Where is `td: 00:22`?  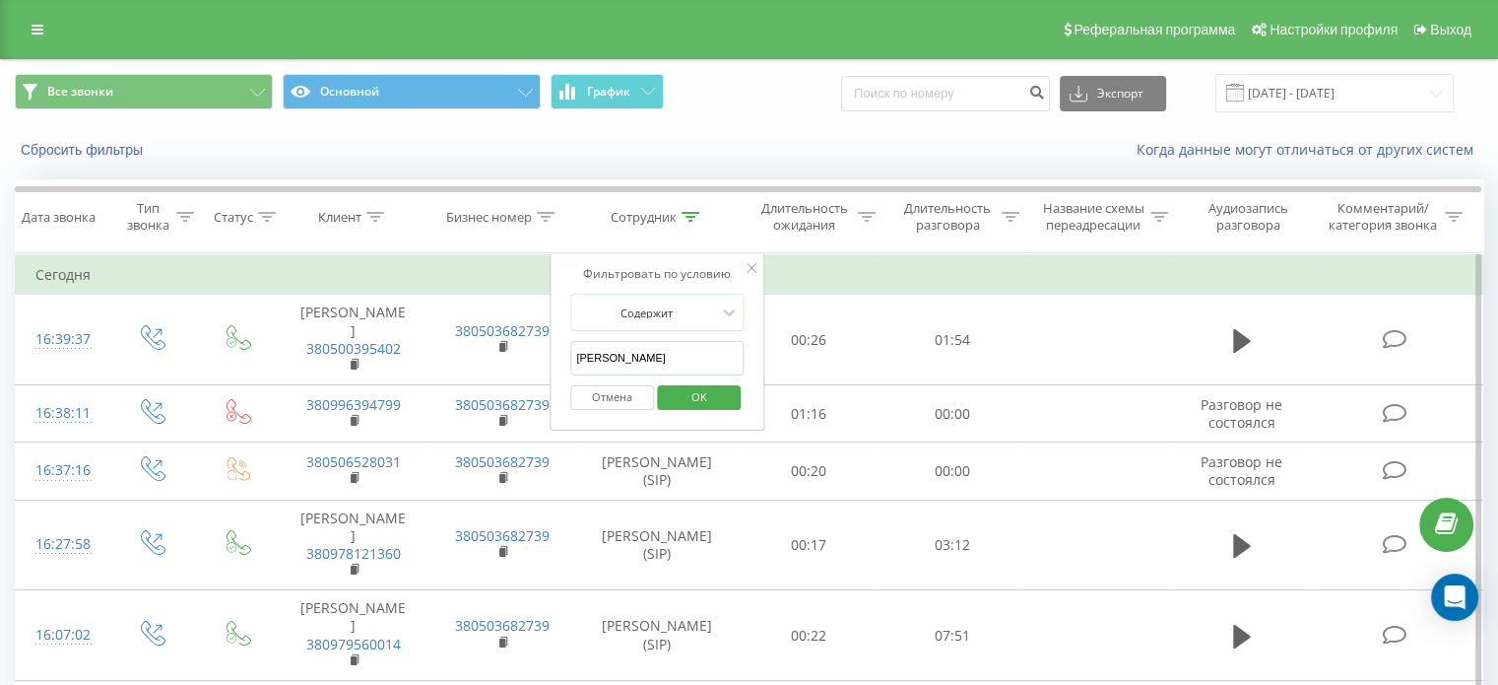 td: 00:22 is located at coordinates (809, 635).